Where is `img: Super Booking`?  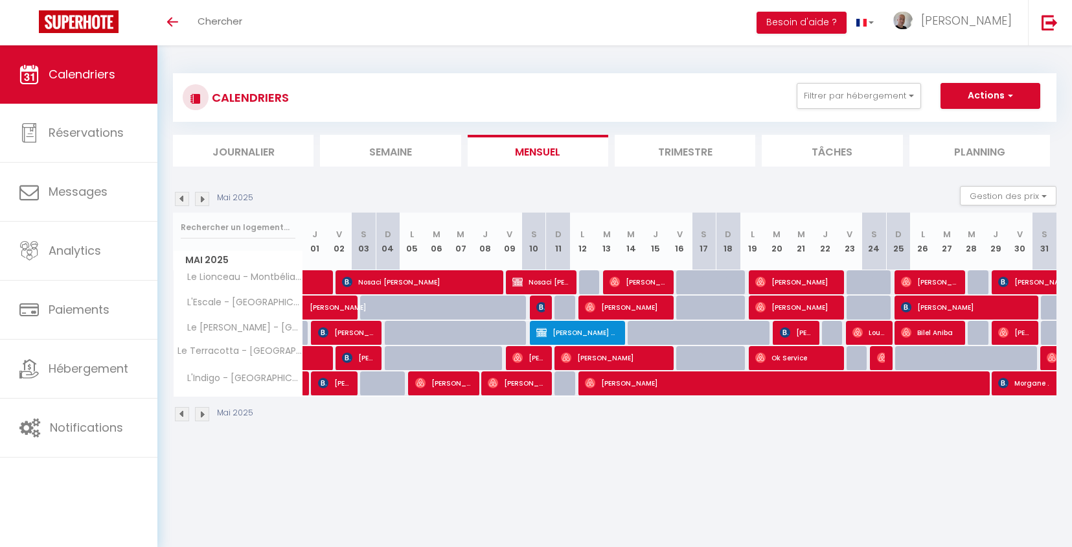
img: Super Booking is located at coordinates (78, 21).